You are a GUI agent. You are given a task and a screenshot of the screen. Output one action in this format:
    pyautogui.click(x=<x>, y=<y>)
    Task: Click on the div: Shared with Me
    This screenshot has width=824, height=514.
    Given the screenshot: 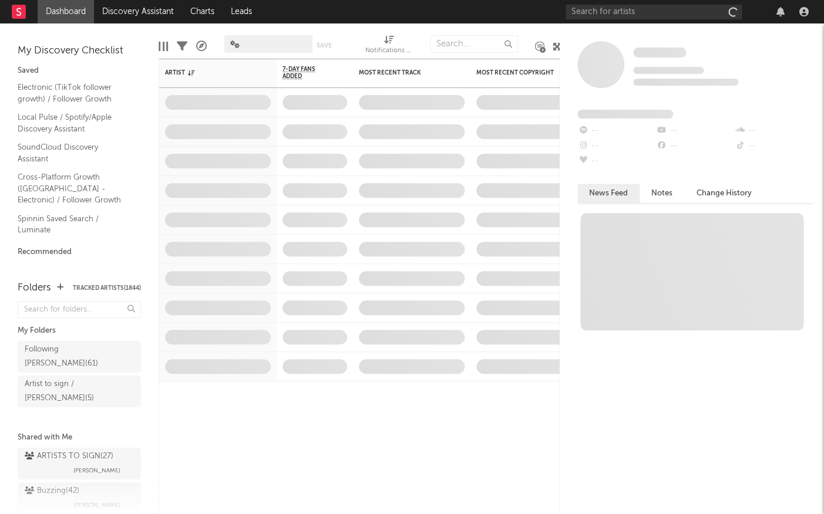 What is the action you would take?
    pyautogui.click(x=79, y=438)
    